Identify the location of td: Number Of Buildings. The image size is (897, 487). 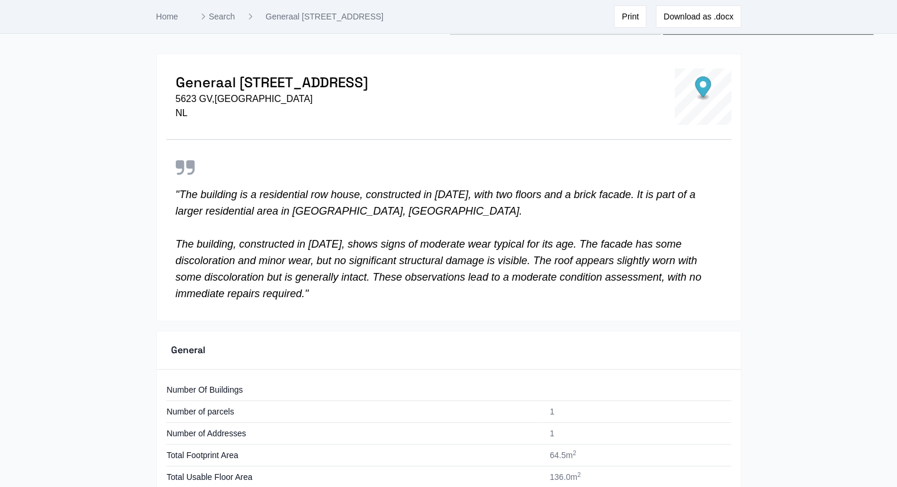
(354, 390).